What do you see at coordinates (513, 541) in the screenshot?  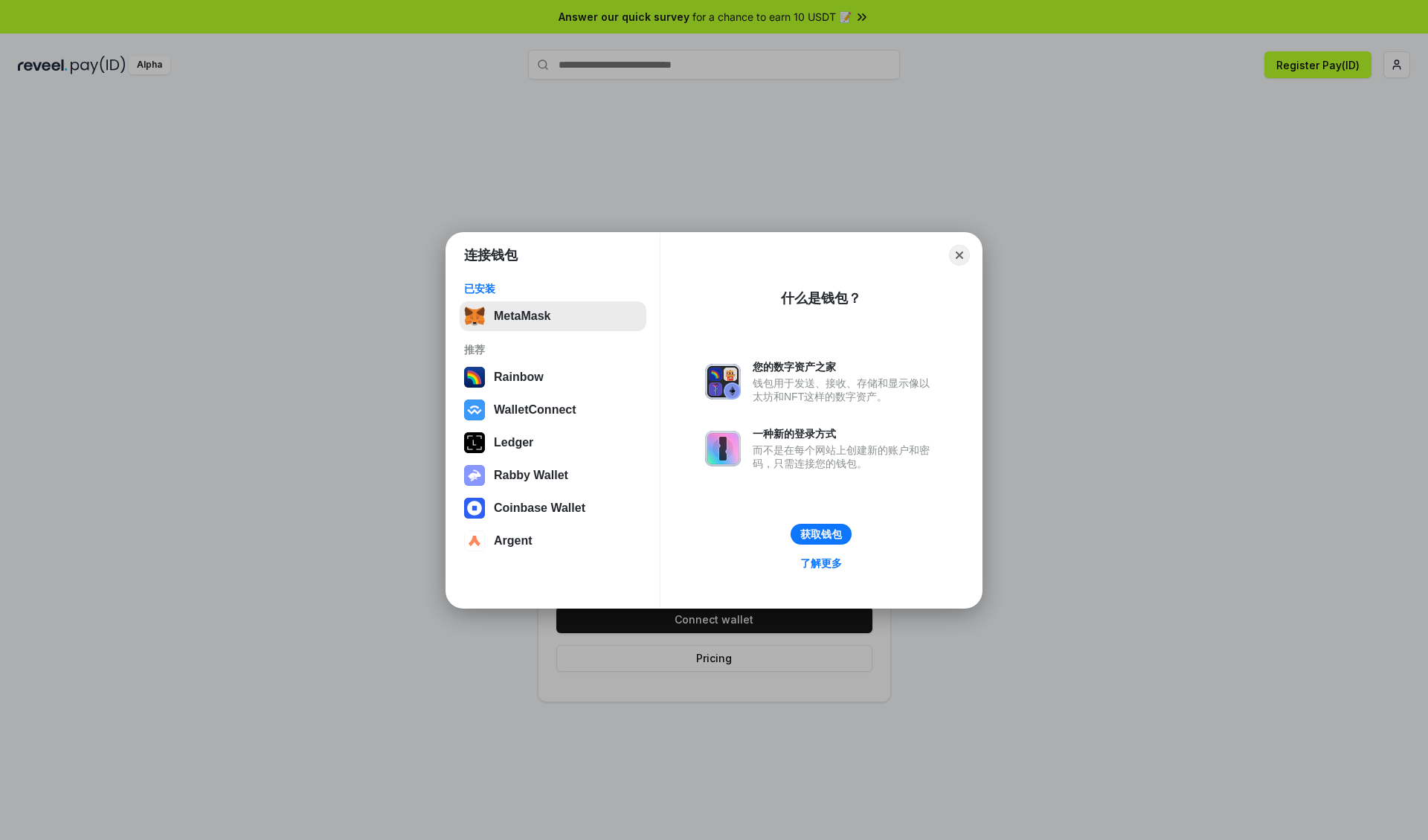 I see `div: Argent` at bounding box center [513, 541].